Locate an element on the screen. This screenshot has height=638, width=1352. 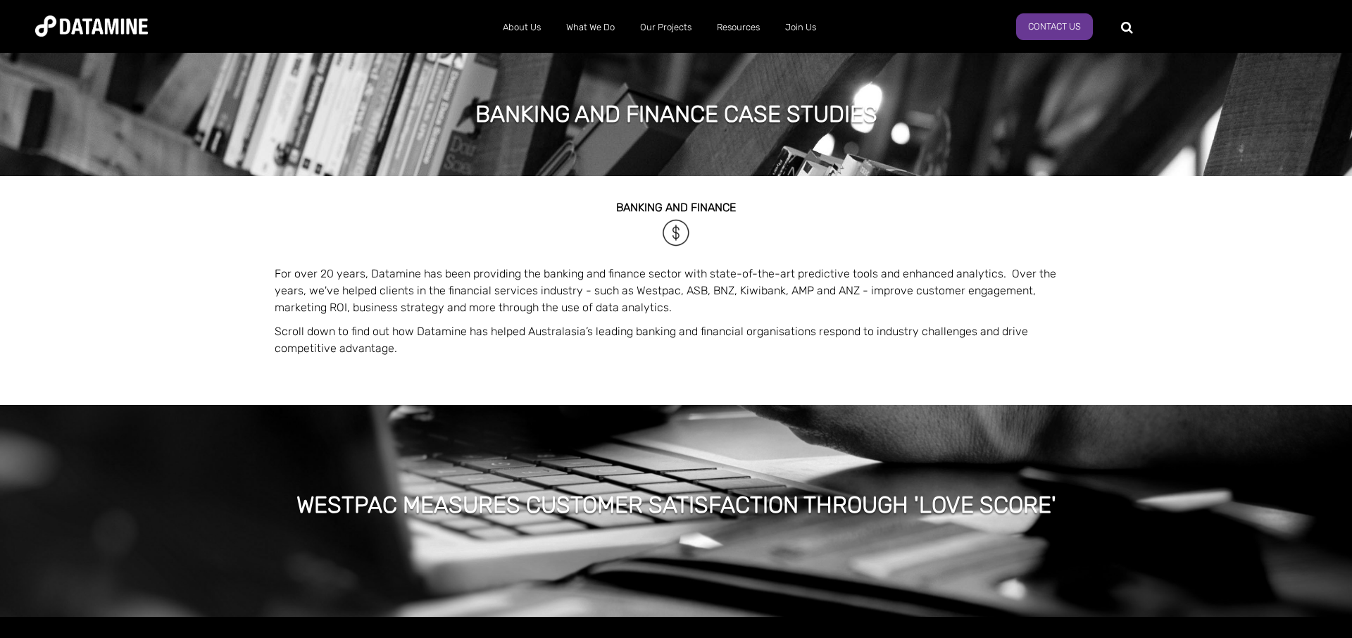
a: About Us is located at coordinates (522, 27).